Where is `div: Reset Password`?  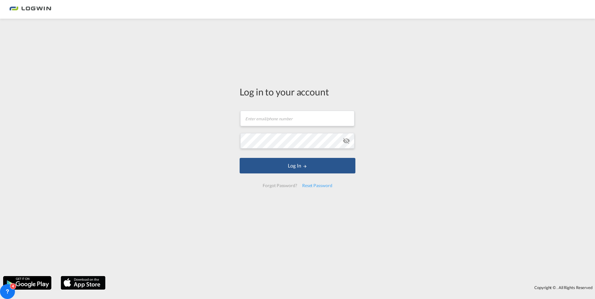 div: Reset Password is located at coordinates (317, 186).